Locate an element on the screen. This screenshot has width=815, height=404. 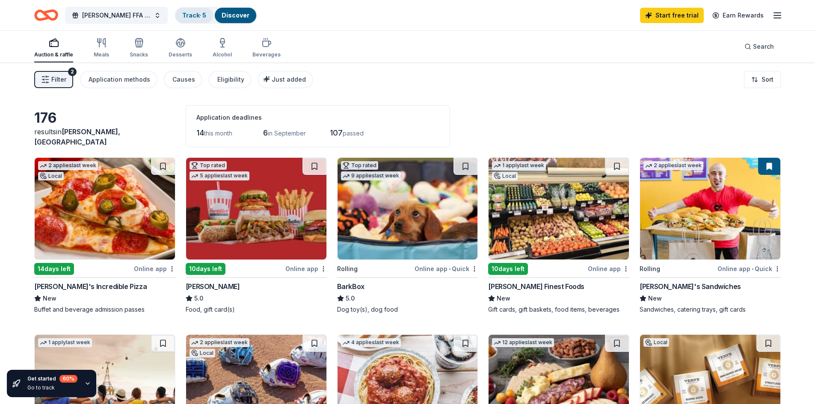
button: Application methods is located at coordinates (119, 80).